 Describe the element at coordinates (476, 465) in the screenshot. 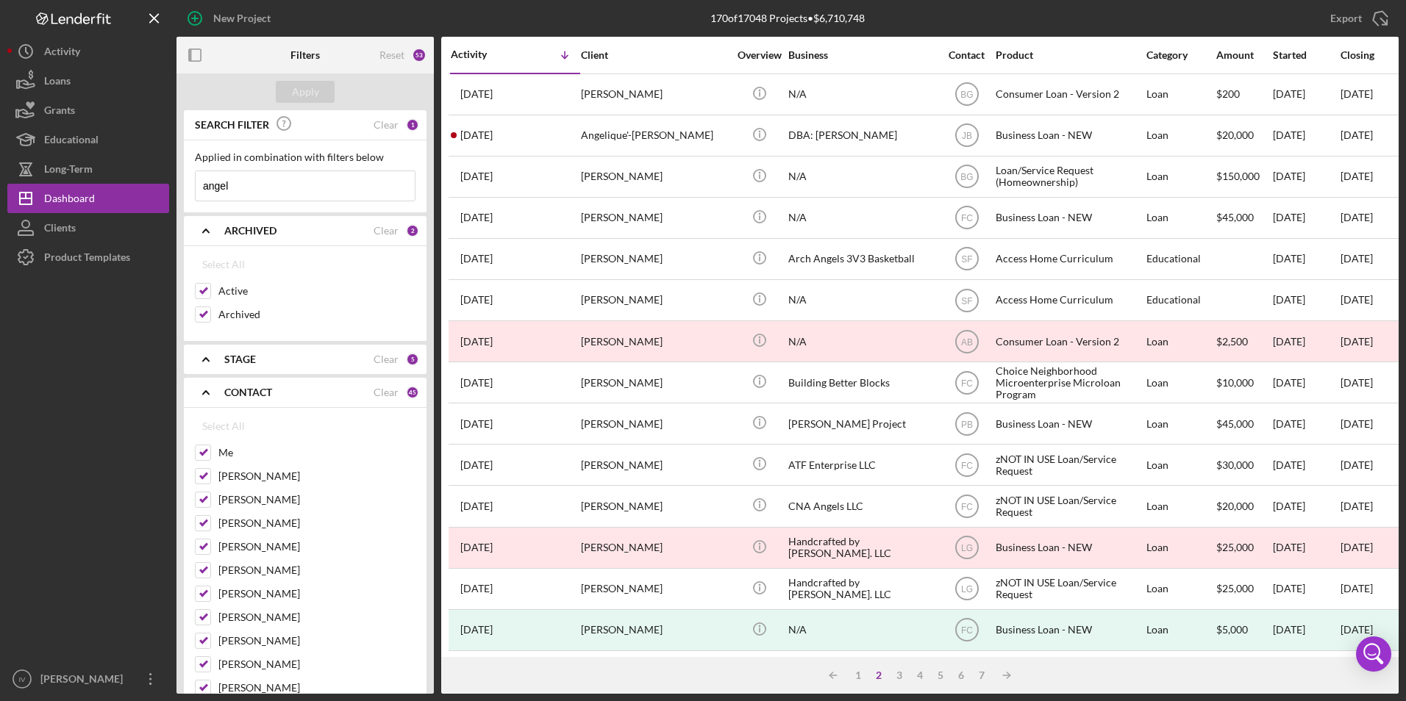

I see `time: 2024-04-09 21:20` at that location.